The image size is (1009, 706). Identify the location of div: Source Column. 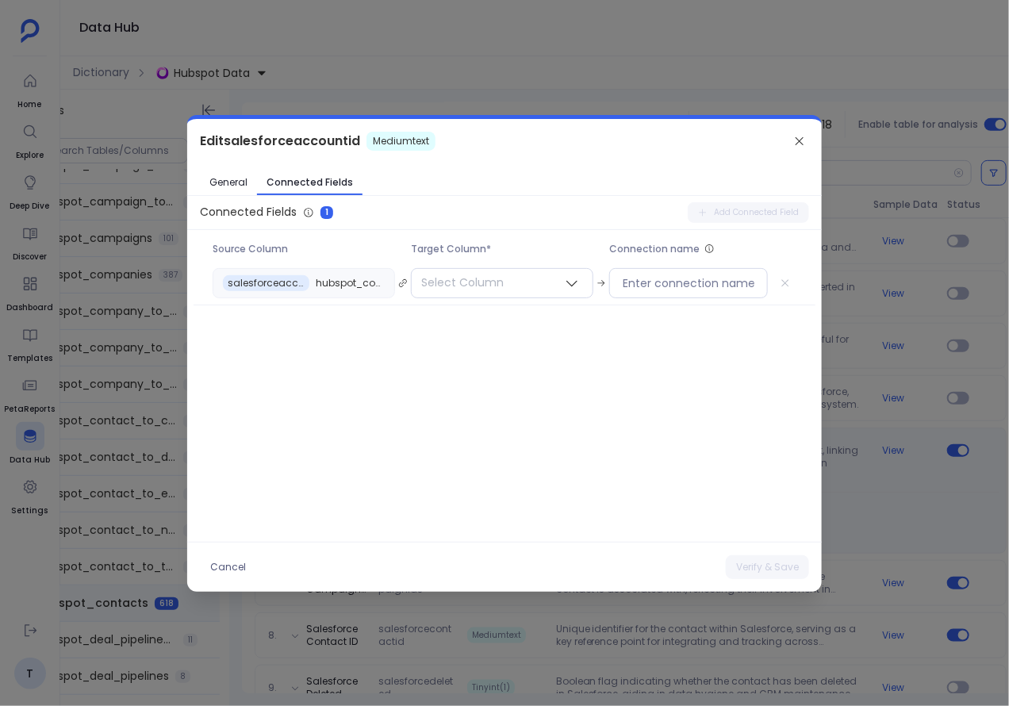
(304, 249).